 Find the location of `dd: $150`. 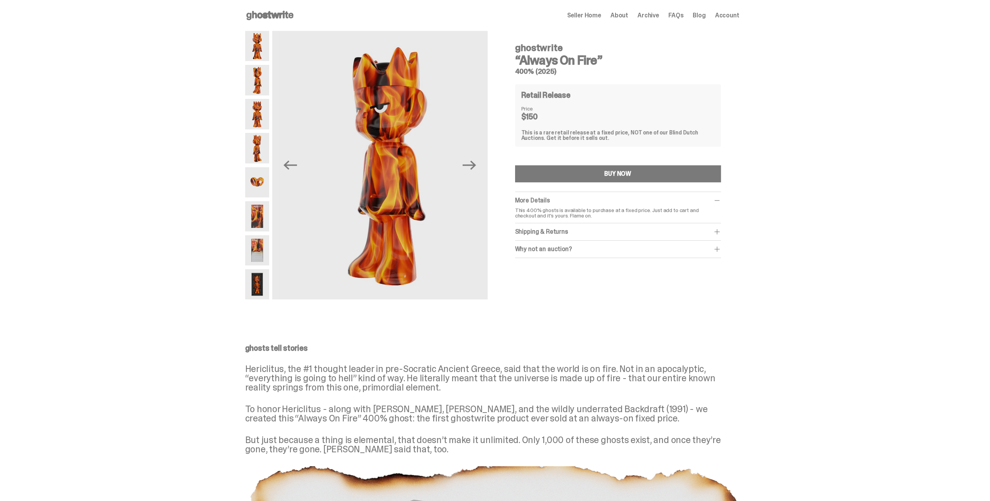

dd: $150 is located at coordinates (540, 117).